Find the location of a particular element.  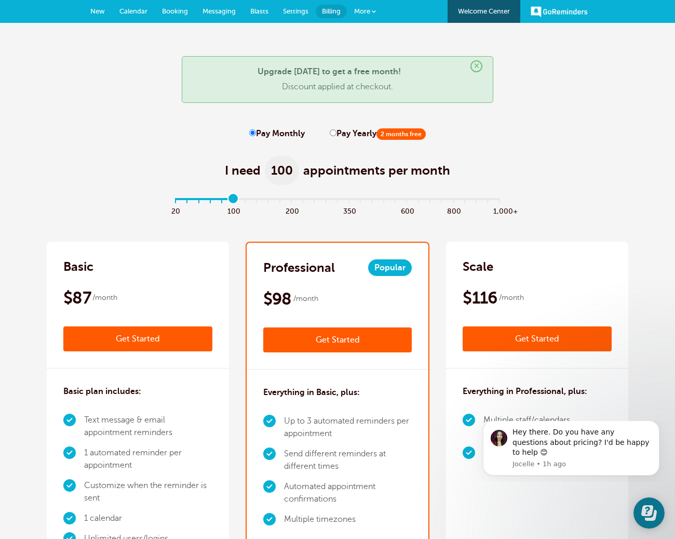

span: 350 is located at coordinates (349, 210).